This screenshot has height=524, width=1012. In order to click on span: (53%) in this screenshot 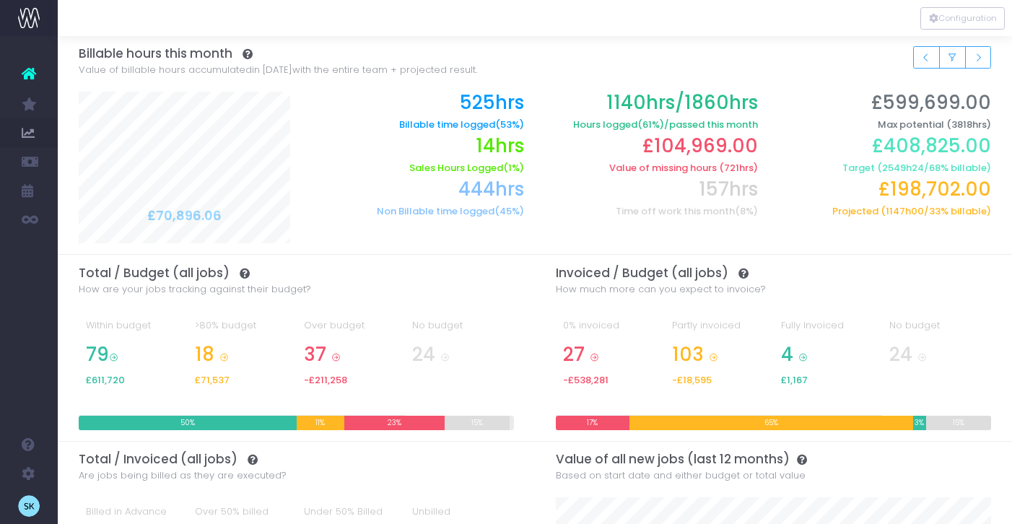, I will do `click(510, 125)`.